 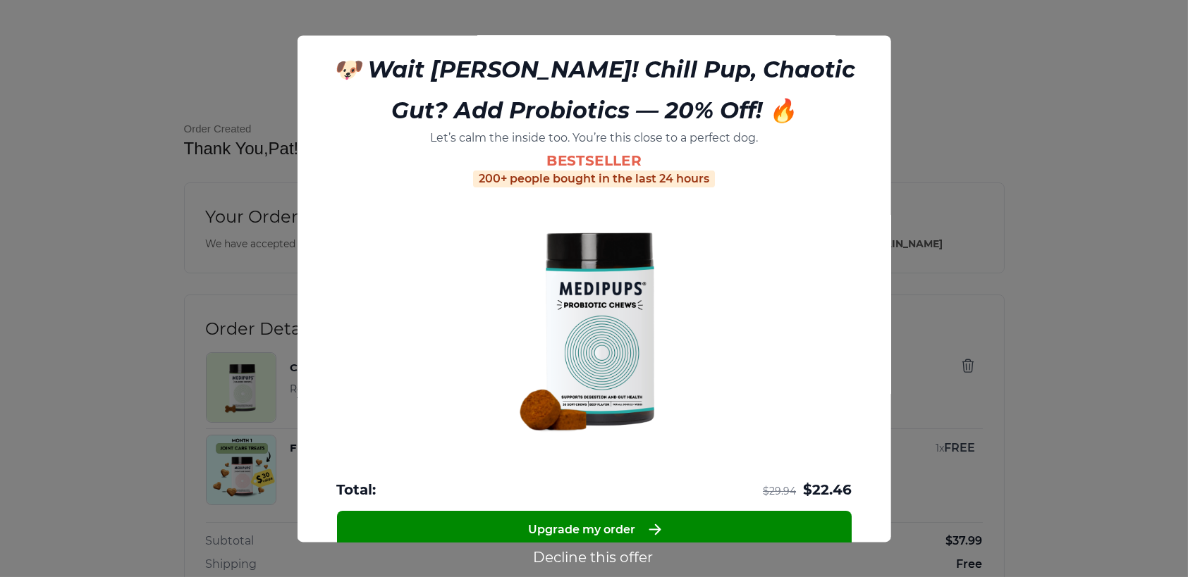 What do you see at coordinates (593, 179) in the screenshot?
I see `div: 200+ people bought in the last 24 hours` at bounding box center [593, 179].